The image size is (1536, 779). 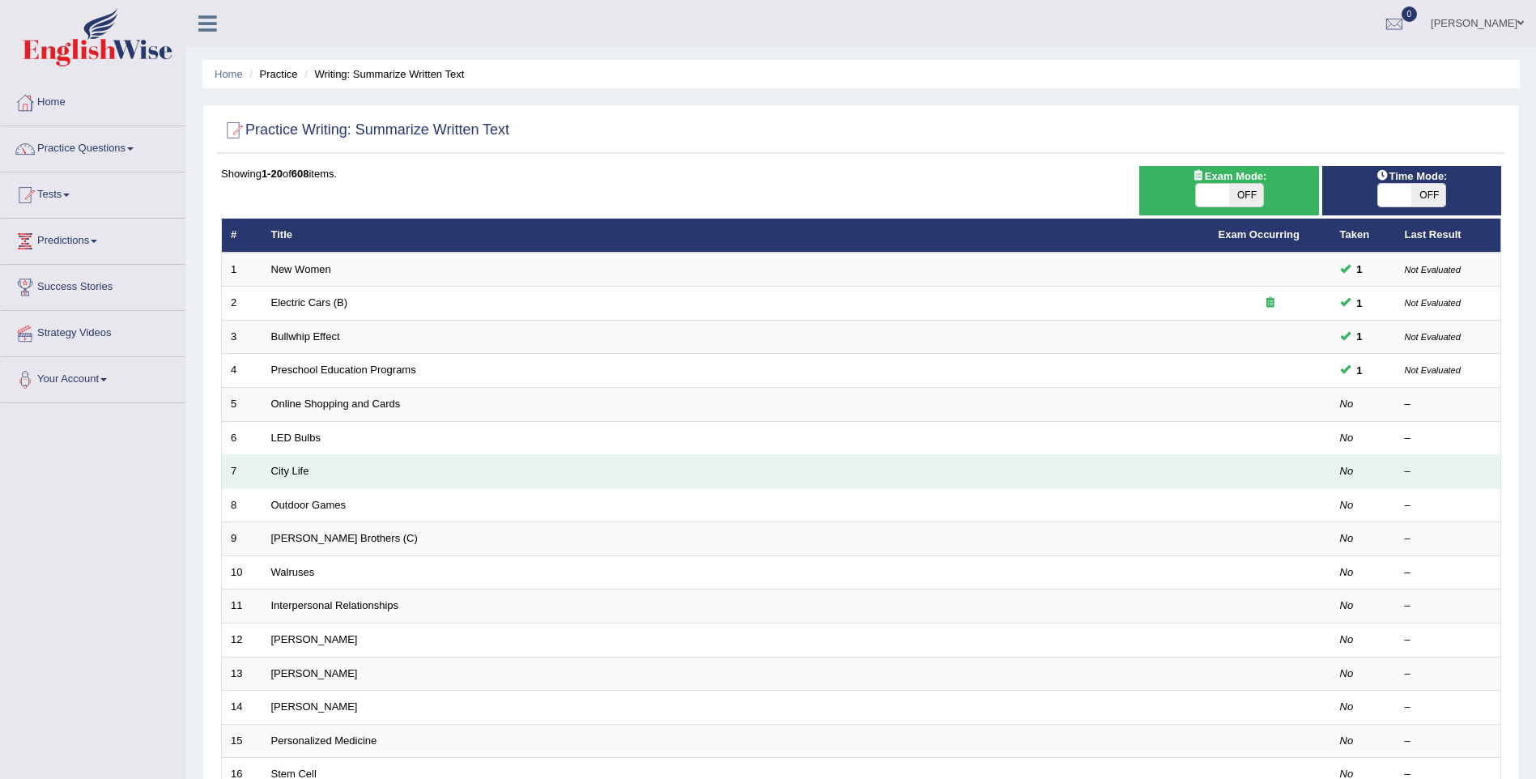 I want to click on div: Showing of items., so click(x=861, y=173).